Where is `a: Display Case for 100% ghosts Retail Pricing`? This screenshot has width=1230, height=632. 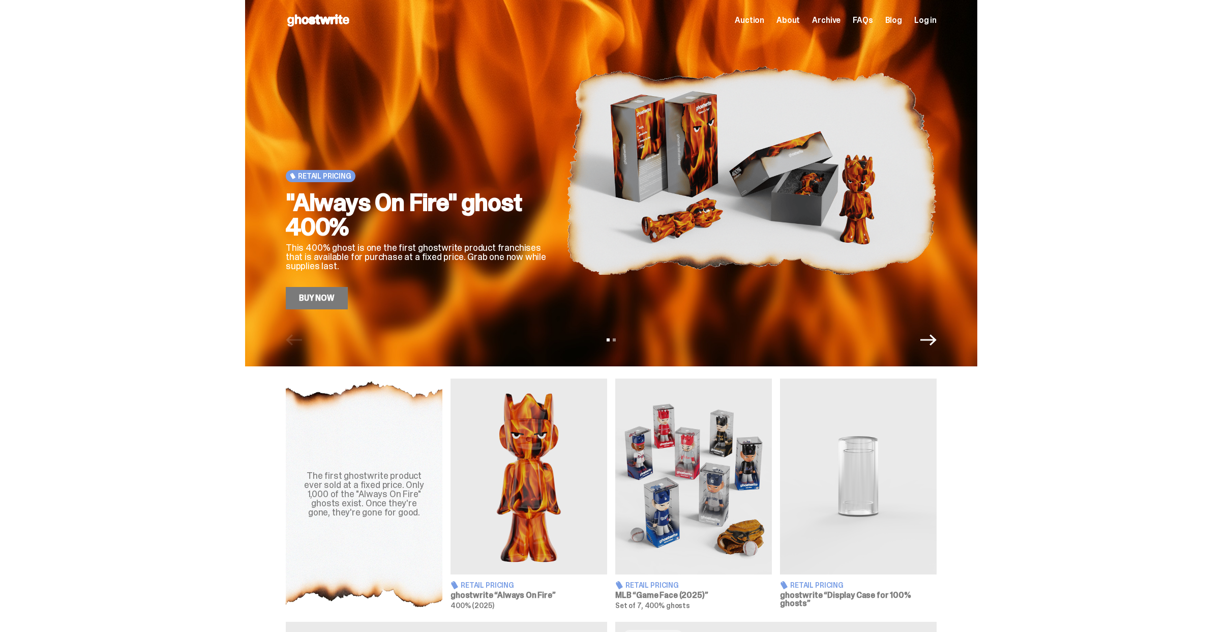
a: Display Case for 100% ghosts Retail Pricing is located at coordinates (858, 494).